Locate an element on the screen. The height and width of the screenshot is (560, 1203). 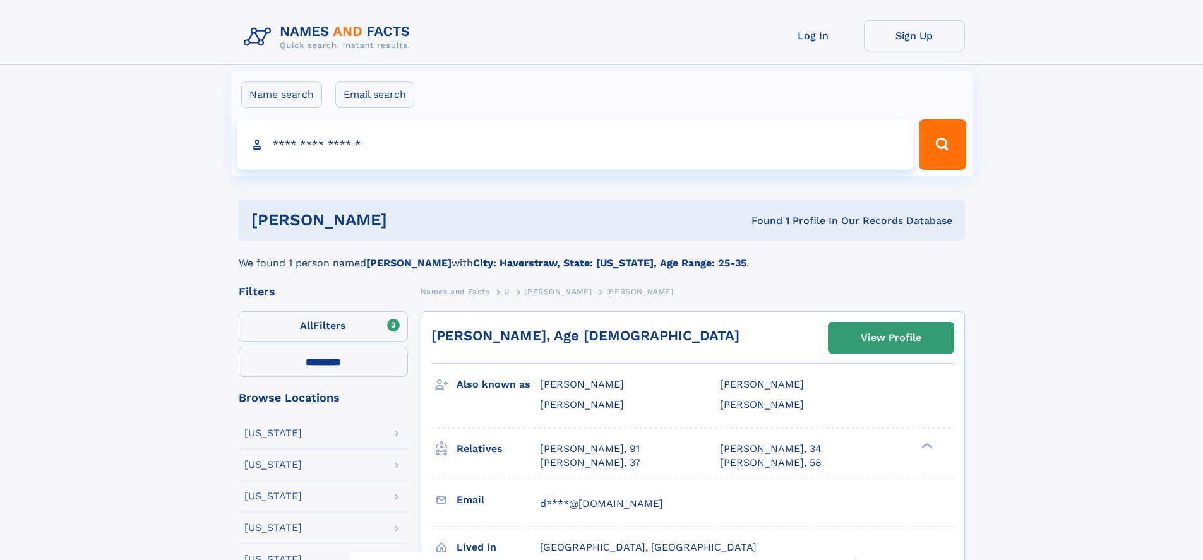
span: All is located at coordinates (306, 325).